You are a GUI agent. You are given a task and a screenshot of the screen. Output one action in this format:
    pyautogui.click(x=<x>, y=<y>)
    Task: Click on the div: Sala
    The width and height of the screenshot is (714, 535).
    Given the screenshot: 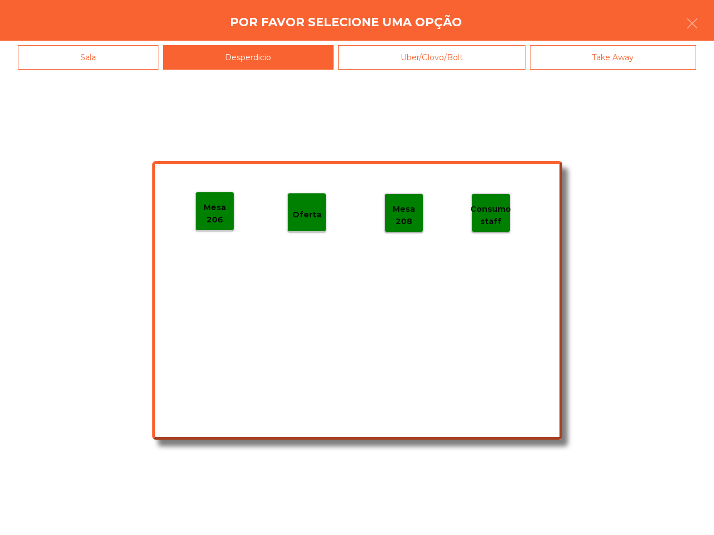 What is the action you would take?
    pyautogui.click(x=88, y=57)
    